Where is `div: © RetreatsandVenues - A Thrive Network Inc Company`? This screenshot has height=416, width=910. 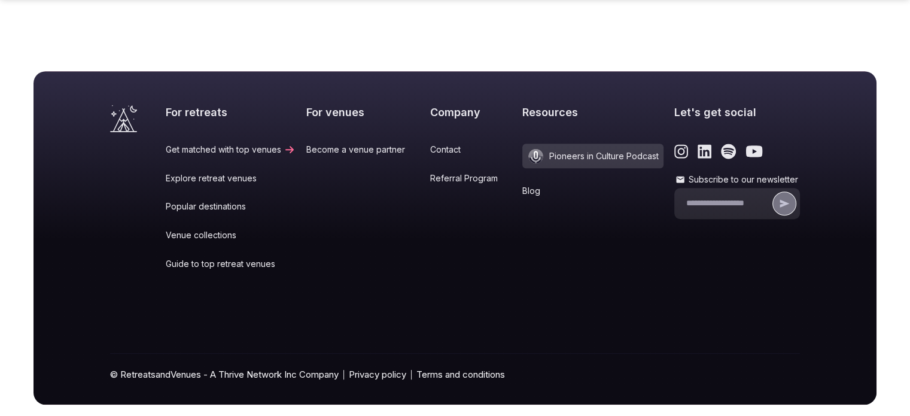 div: © RetreatsandVenues - A Thrive Network Inc Company is located at coordinates (455, 379).